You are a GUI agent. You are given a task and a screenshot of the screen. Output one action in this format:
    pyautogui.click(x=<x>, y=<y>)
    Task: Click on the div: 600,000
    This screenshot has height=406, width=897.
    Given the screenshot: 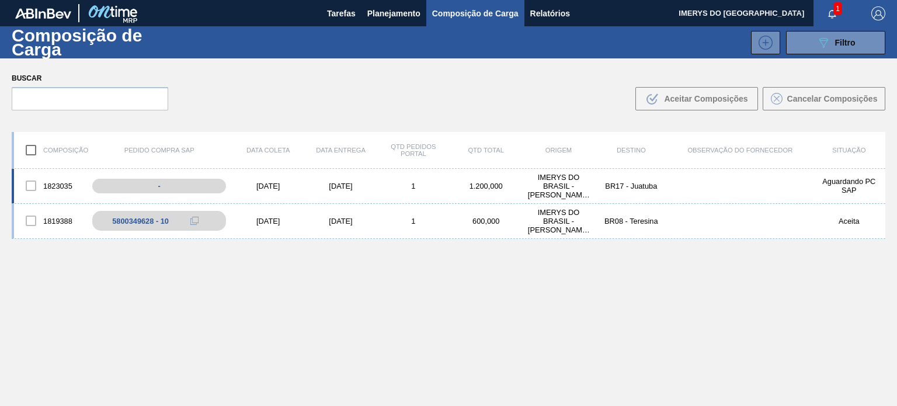 What is the action you would take?
    pyautogui.click(x=486, y=221)
    